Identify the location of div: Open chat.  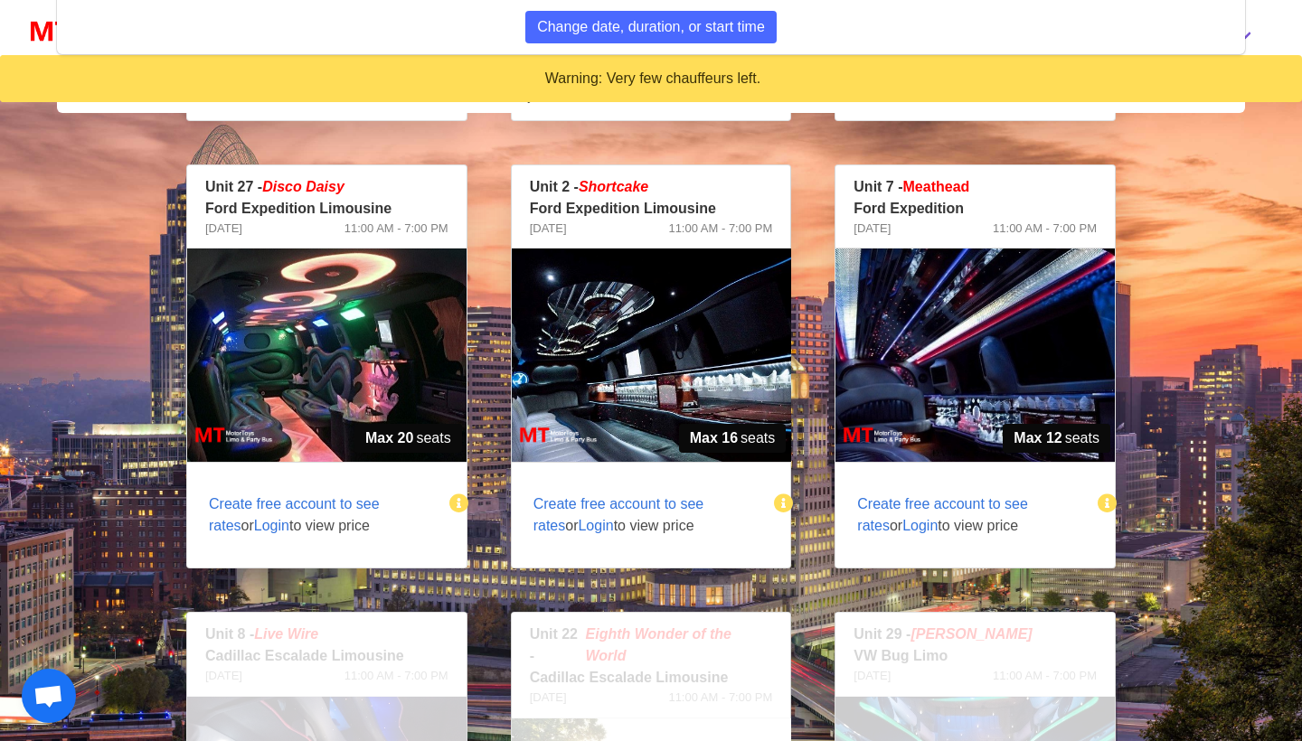
(49, 696).